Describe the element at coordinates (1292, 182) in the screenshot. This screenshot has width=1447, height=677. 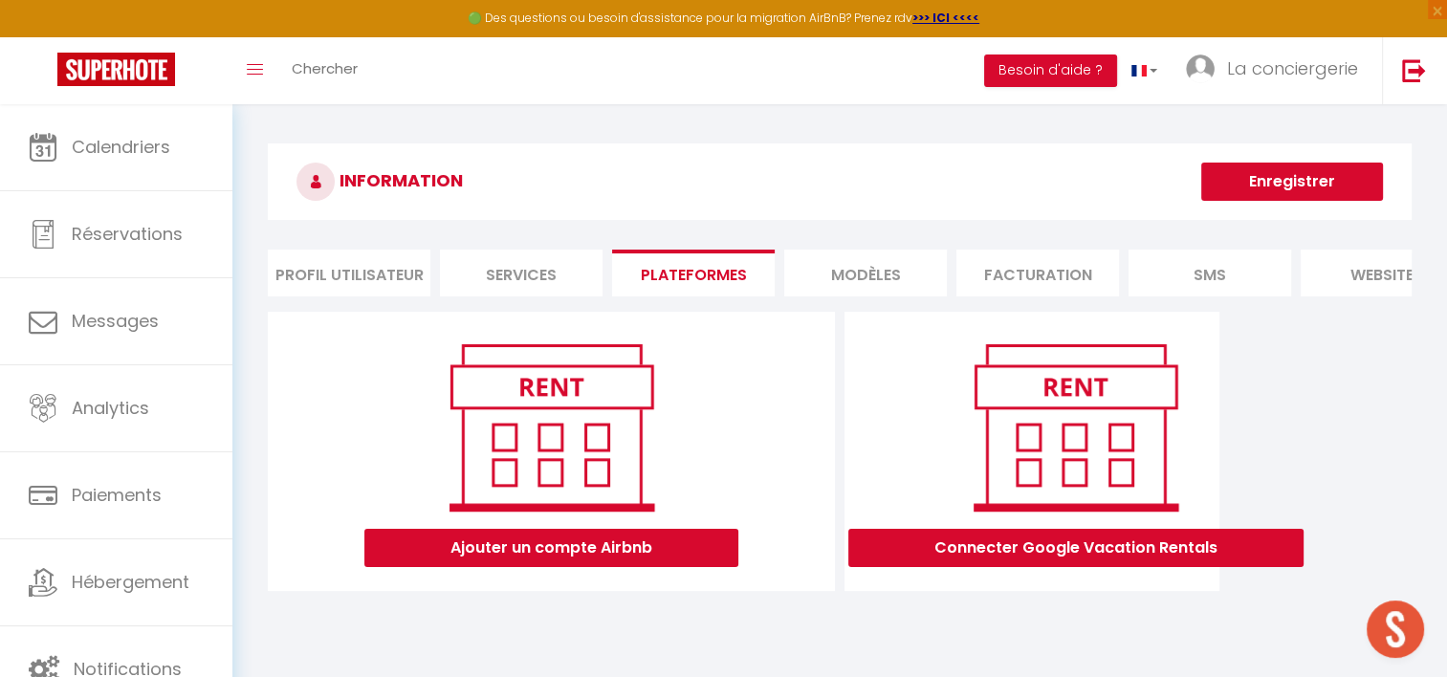
I see `button: Enregistrer` at that location.